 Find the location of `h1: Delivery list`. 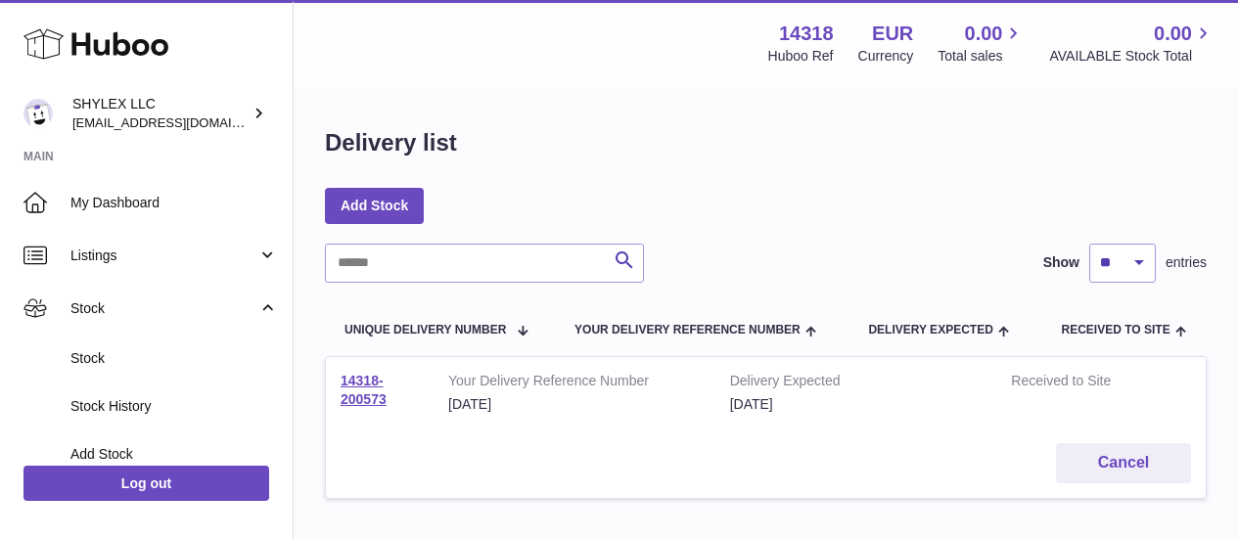

h1: Delivery list is located at coordinates (390, 143).